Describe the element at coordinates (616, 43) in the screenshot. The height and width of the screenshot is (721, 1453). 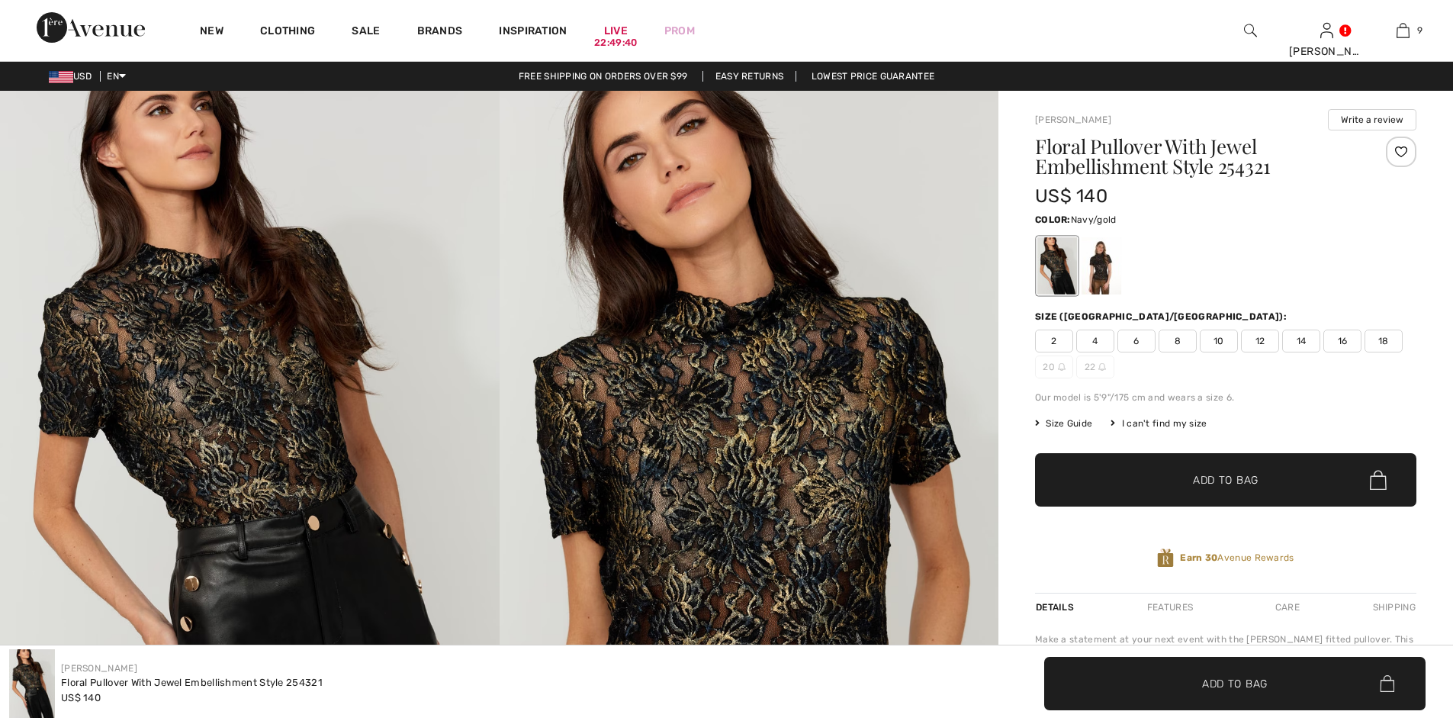
I see `div: 22:49:40` at that location.